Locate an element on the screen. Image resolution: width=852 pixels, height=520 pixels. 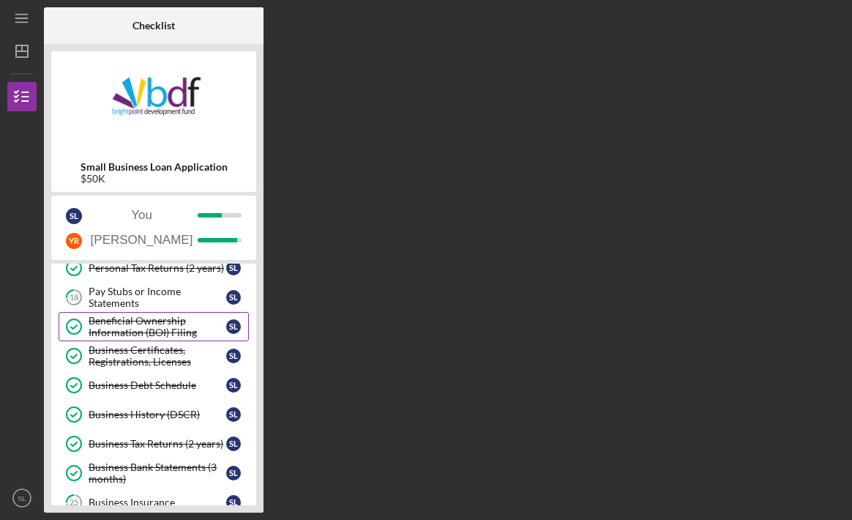
div: Business Insurance is located at coordinates (157, 502).